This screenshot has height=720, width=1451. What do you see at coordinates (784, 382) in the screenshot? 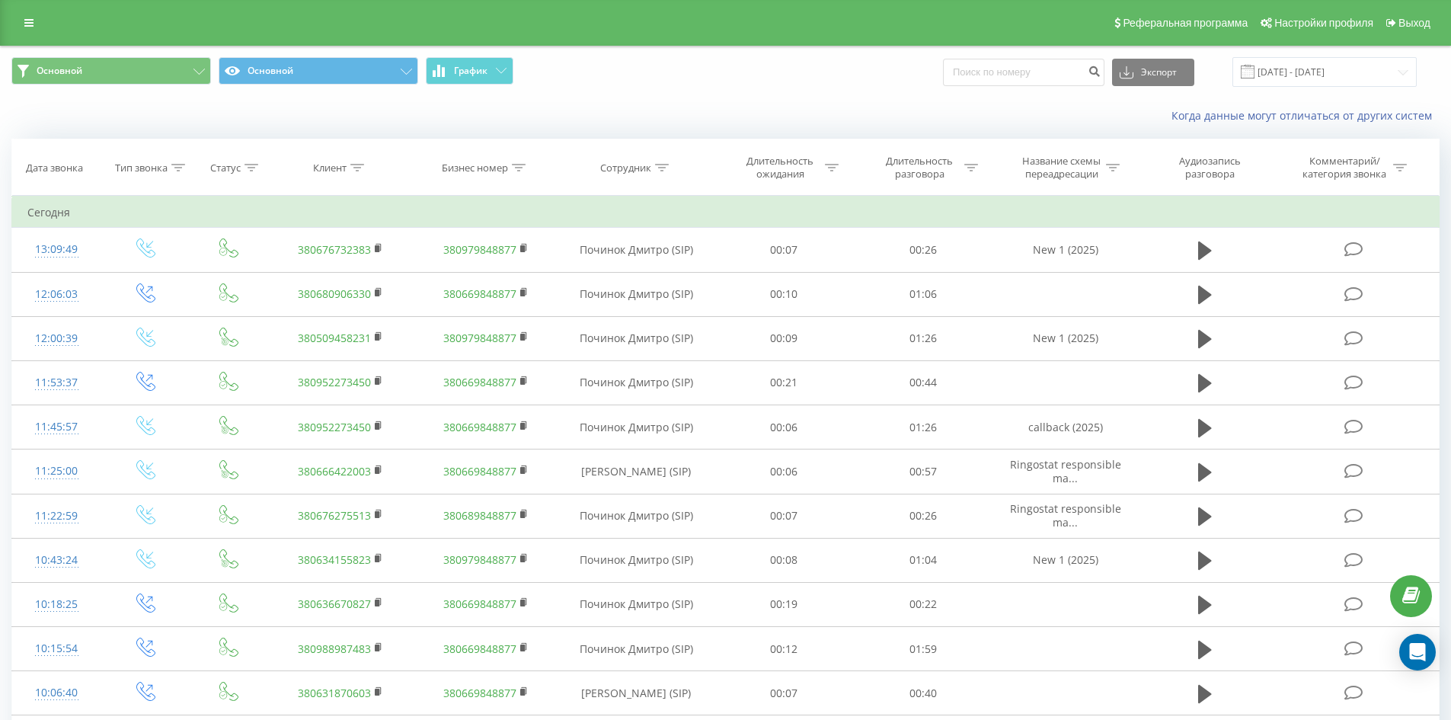
I see `td: 00:21` at bounding box center [784, 382].